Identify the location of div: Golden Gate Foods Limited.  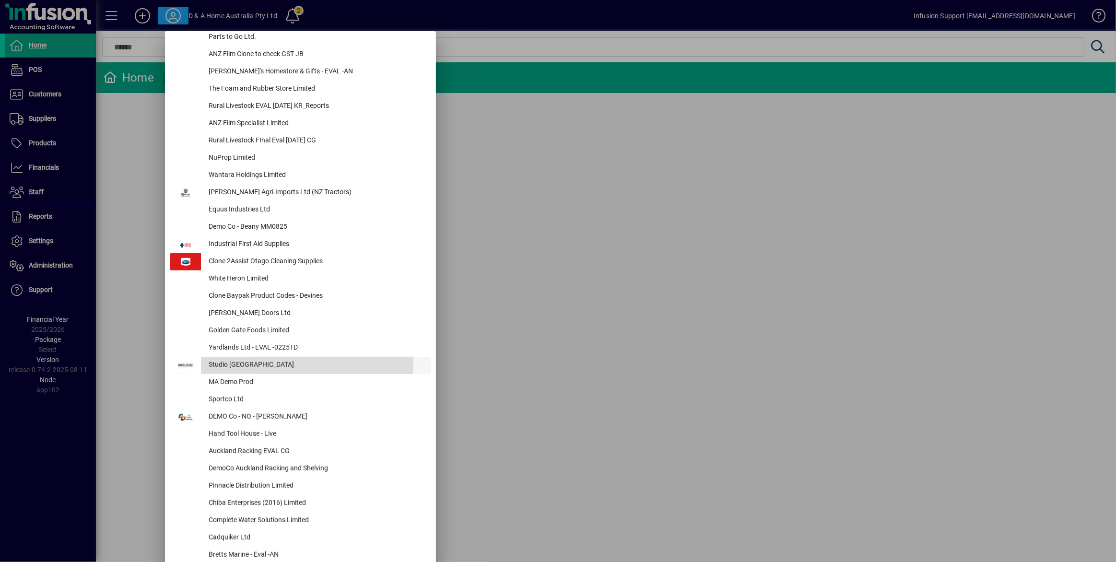
(316, 331).